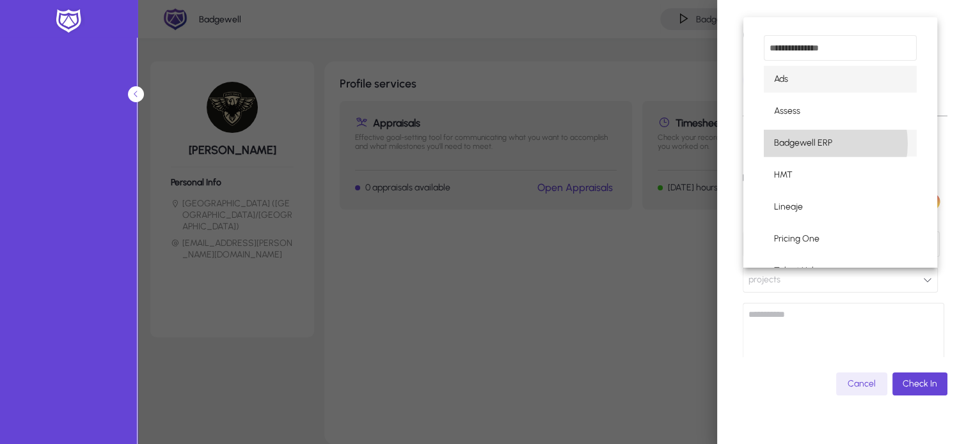 This screenshot has width=973, height=444. What do you see at coordinates (840, 239) in the screenshot?
I see `mat-option: Pricing One` at bounding box center [840, 239].